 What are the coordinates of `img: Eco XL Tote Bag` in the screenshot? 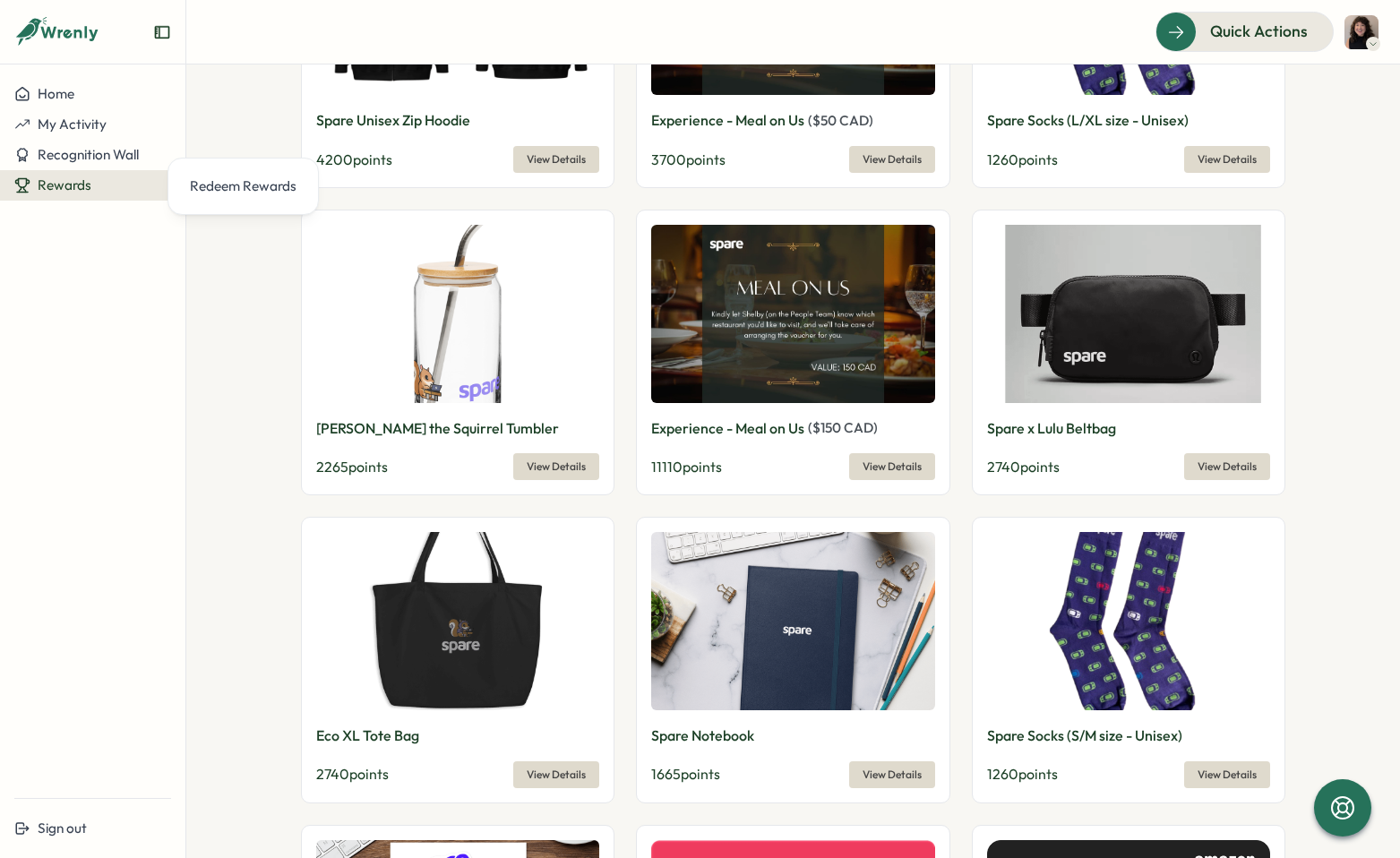 It's located at (458, 621).